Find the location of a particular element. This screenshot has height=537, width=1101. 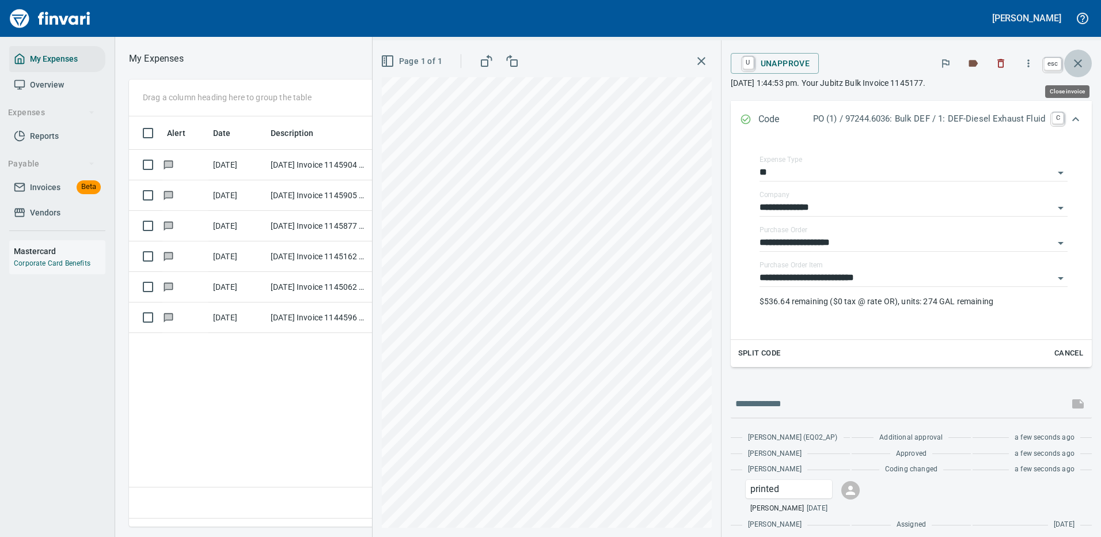

nav: breadcrumb is located at coordinates (156, 59).